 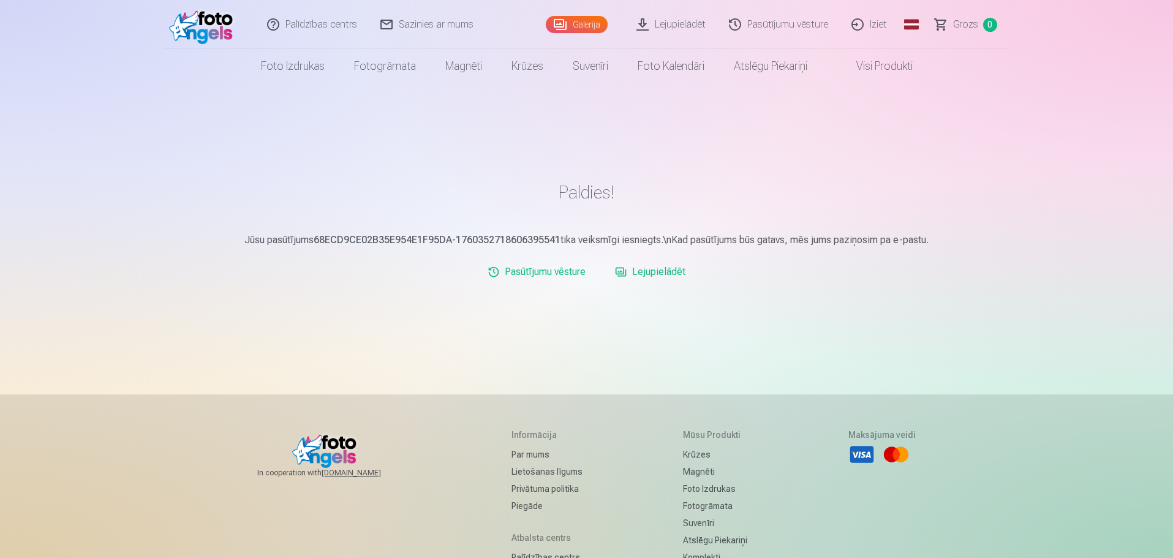 What do you see at coordinates (587, 192) in the screenshot?
I see `h1: Paldies!` at bounding box center [587, 192].